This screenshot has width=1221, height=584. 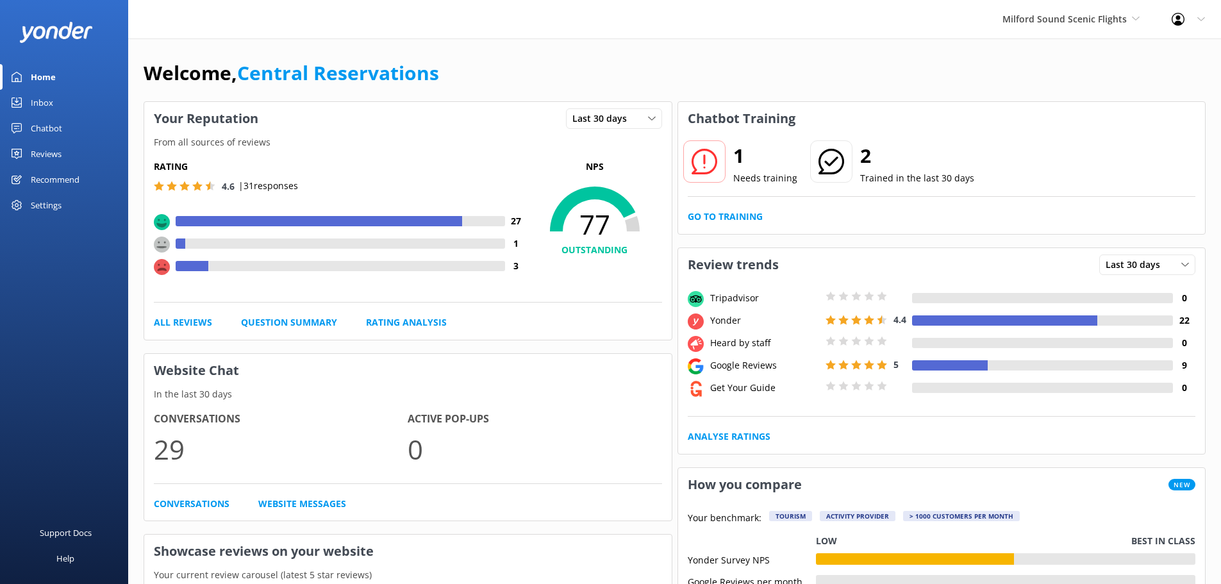 What do you see at coordinates (408, 394) in the screenshot?
I see `p: In the last 30 days` at bounding box center [408, 394].